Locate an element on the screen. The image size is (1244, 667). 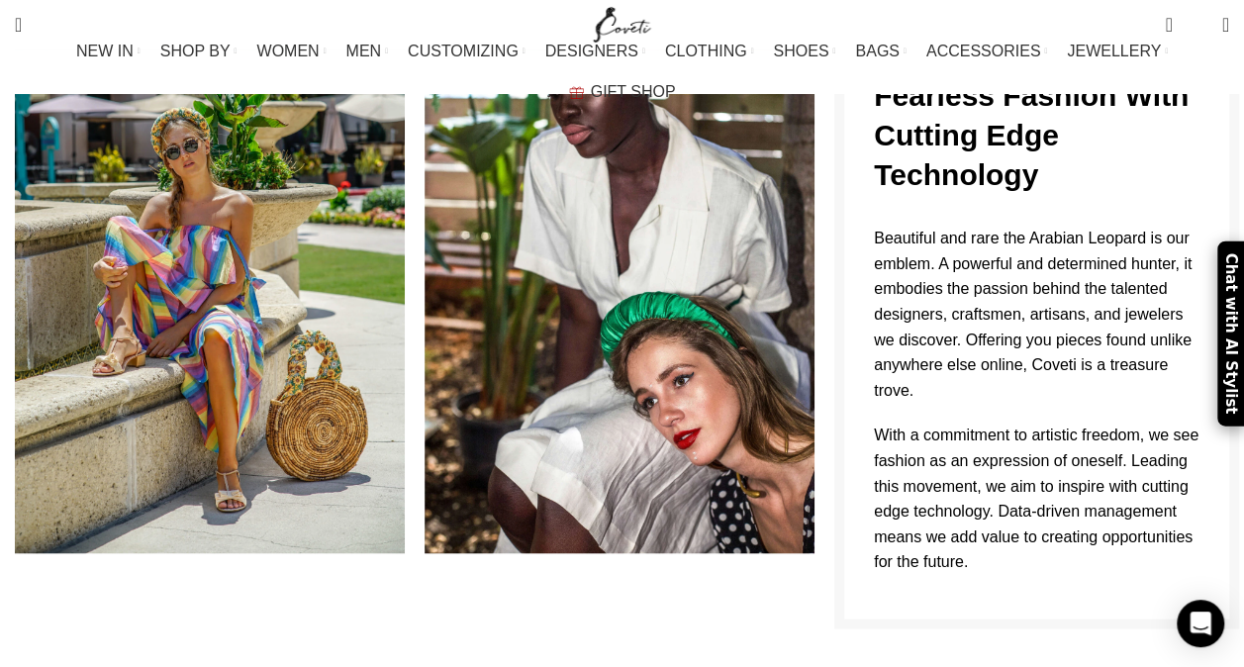
a: Search is located at coordinates (18, 25).